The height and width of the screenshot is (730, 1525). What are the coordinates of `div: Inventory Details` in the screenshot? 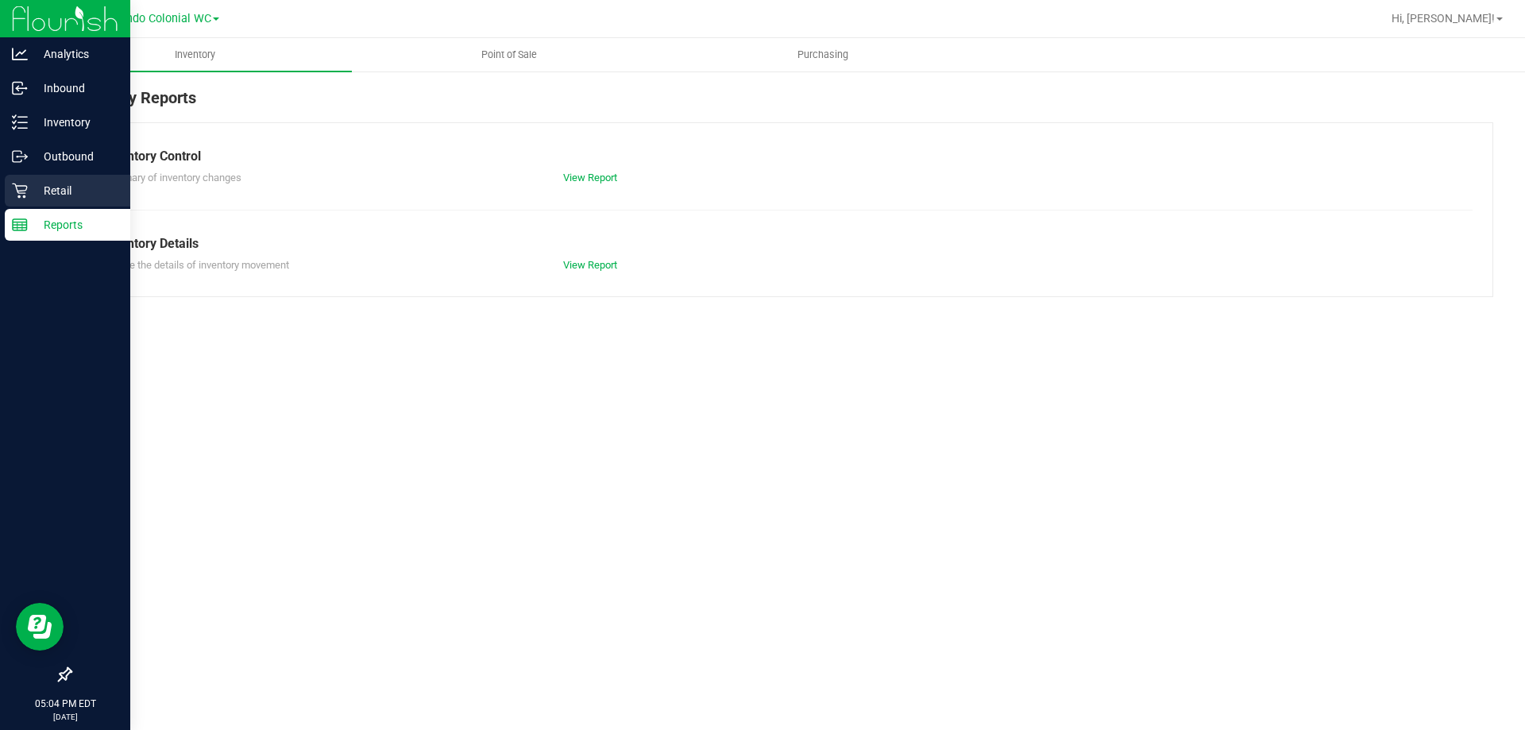 It's located at (782, 244).